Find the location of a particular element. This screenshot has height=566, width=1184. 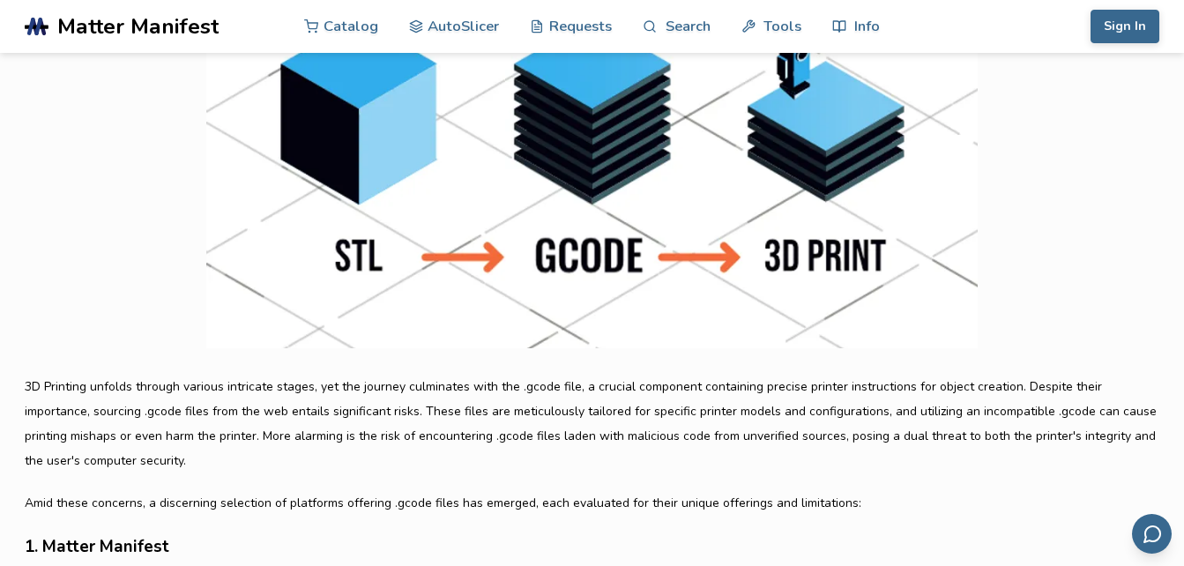

button: Send feedback via email is located at coordinates (1152, 534).